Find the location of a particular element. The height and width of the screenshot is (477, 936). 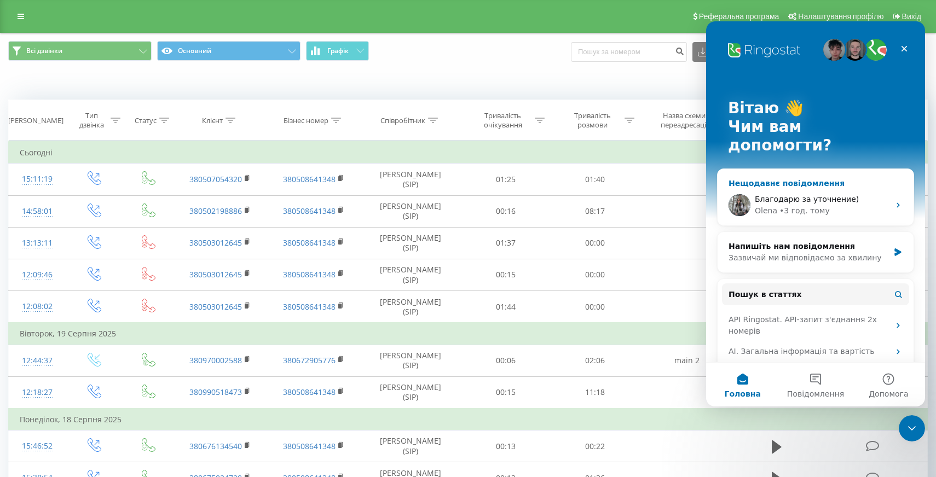

div: Нещодавнє повідомлення is located at coordinates (109, 162).